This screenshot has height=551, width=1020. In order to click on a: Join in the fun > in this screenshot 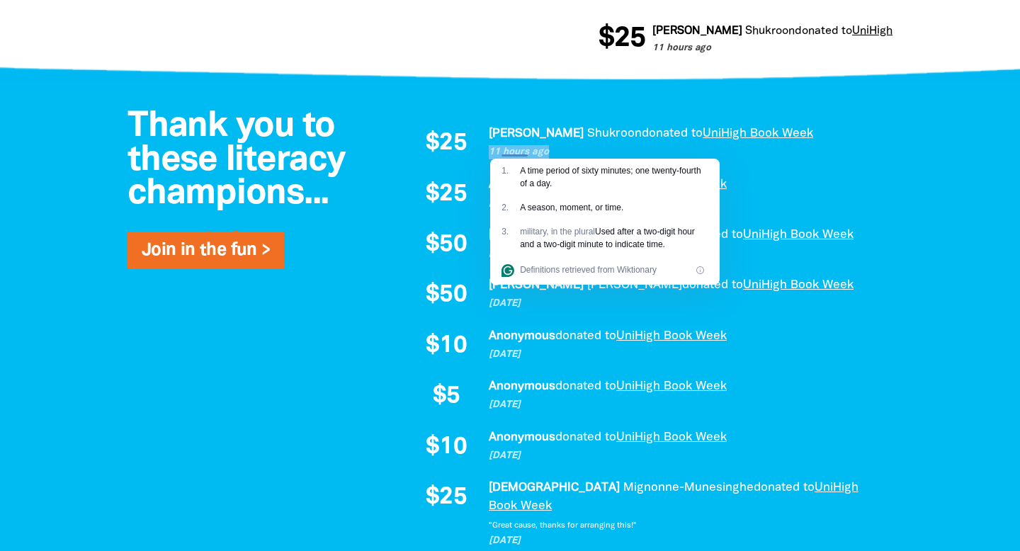, I will do `click(205, 250)`.